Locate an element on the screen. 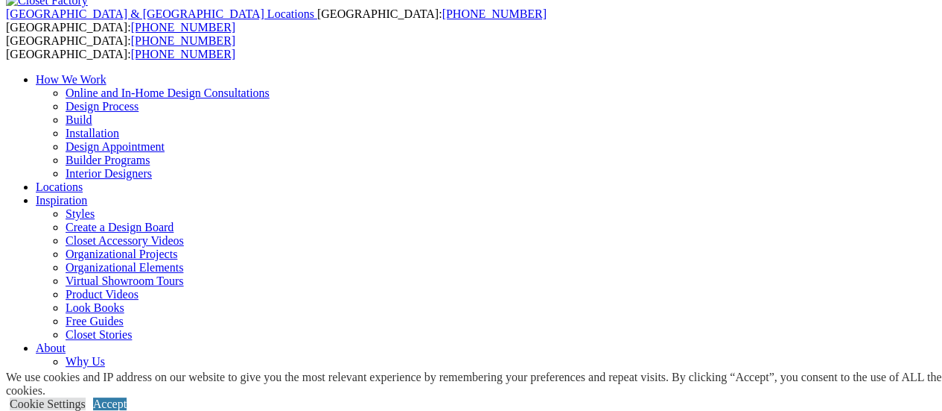  a: Look Books is located at coordinates (95, 307).